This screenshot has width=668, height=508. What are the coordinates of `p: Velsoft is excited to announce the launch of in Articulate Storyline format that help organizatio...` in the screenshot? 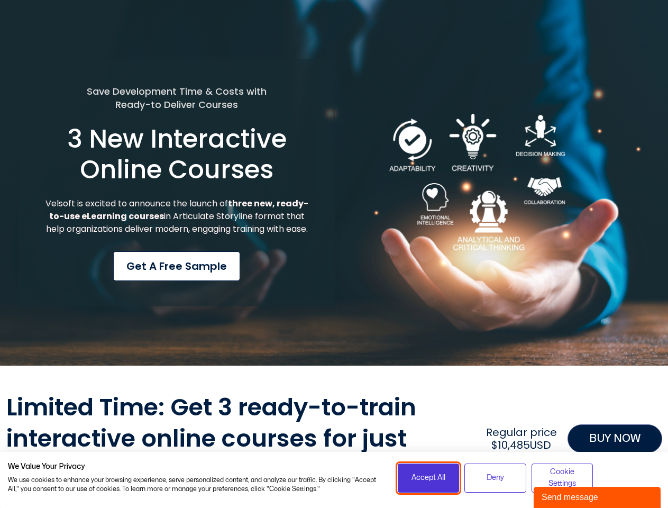 It's located at (177, 216).